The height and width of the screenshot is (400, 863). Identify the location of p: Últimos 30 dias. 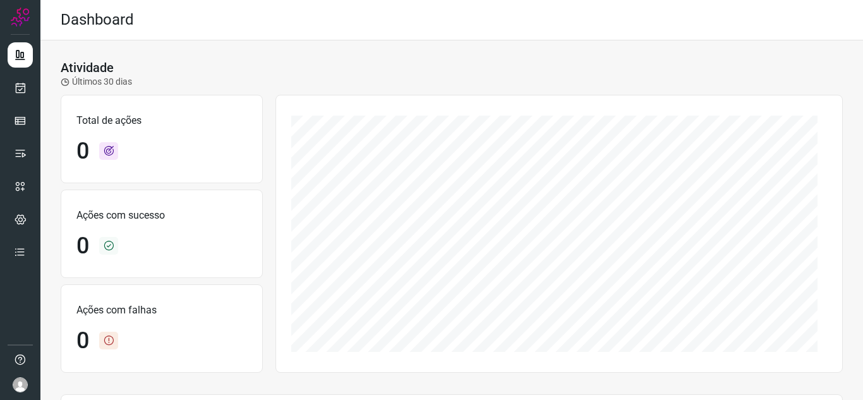
(96, 82).